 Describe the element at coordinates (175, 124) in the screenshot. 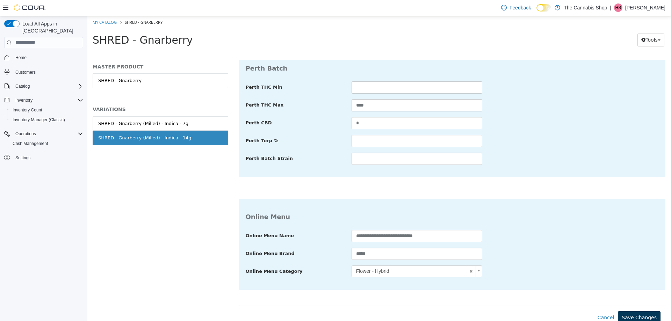

I see `span: Perth Terp %` at that location.